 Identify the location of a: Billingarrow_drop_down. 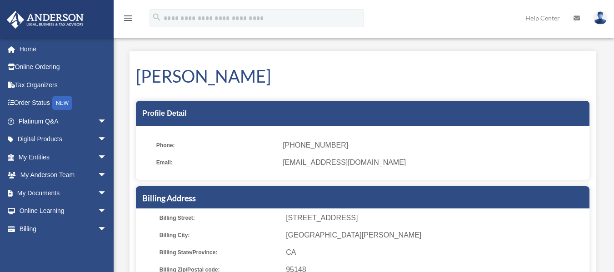
(63, 229).